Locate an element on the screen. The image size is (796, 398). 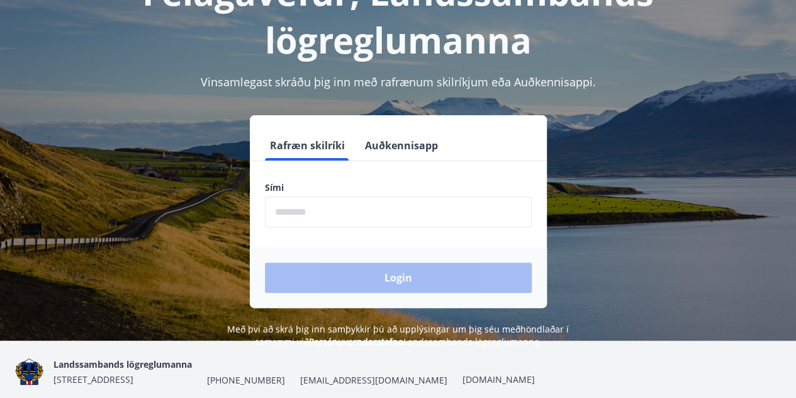
a: Persónuverndarstefna is located at coordinates (356, 341).